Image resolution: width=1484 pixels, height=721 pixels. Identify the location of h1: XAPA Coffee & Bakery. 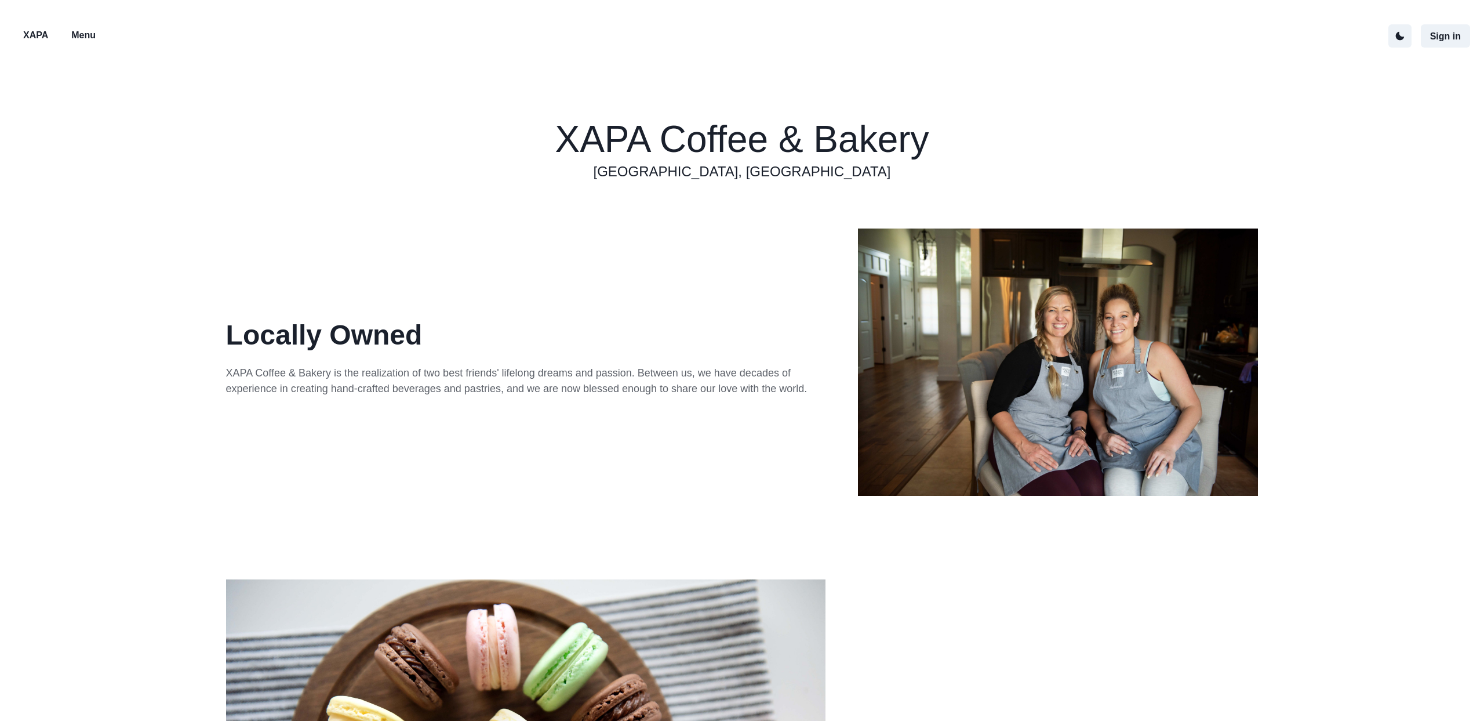
(741, 140).